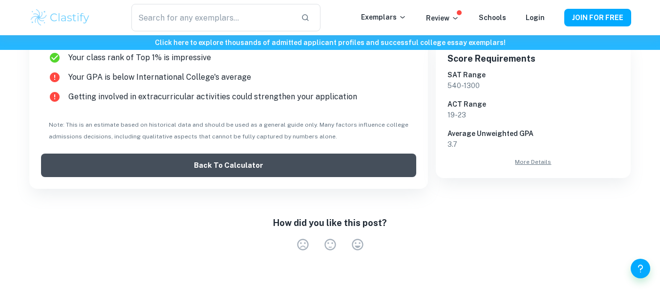  Describe the element at coordinates (384, 17) in the screenshot. I see `p: Exemplars` at that location.